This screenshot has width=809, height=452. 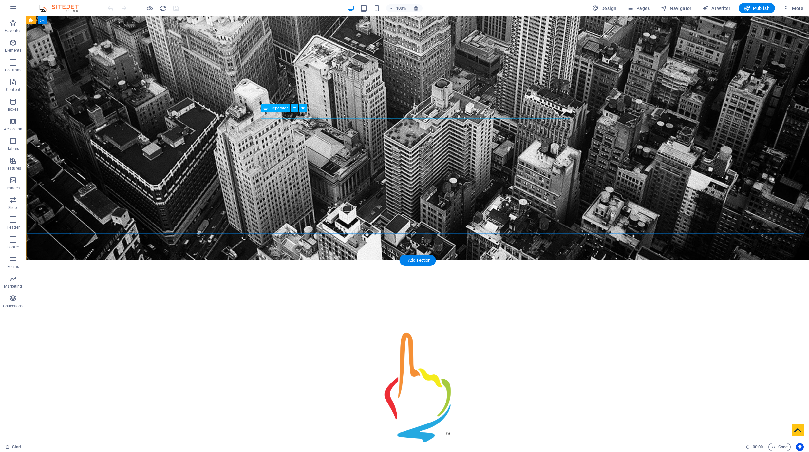 What do you see at coordinates (604, 8) in the screenshot?
I see `div: Design (Ctrl+Alt+Y)` at bounding box center [604, 8].